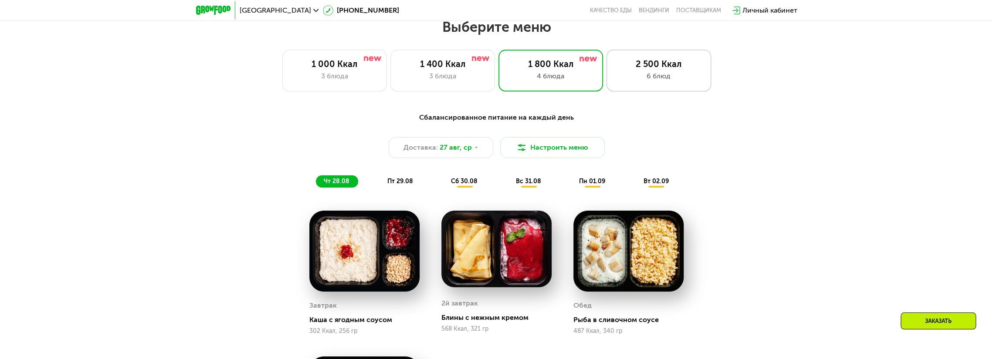 This screenshot has width=993, height=359. I want to click on div: Завтрак, so click(323, 306).